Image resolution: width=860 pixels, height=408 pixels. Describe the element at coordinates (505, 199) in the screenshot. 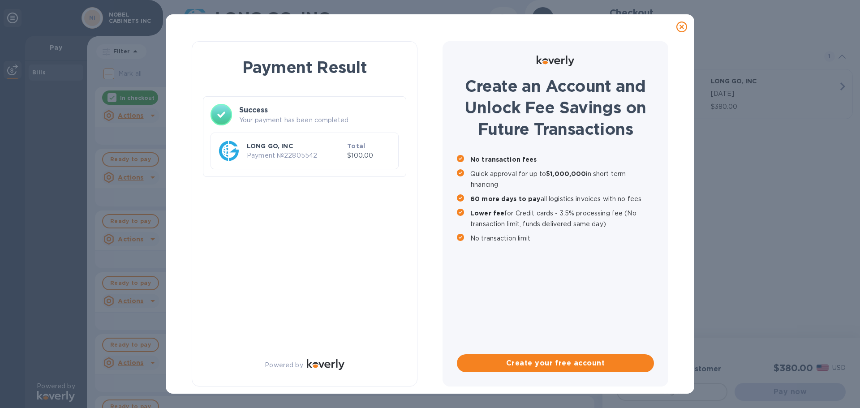

I see `b: 60 more days to pay` at that location.